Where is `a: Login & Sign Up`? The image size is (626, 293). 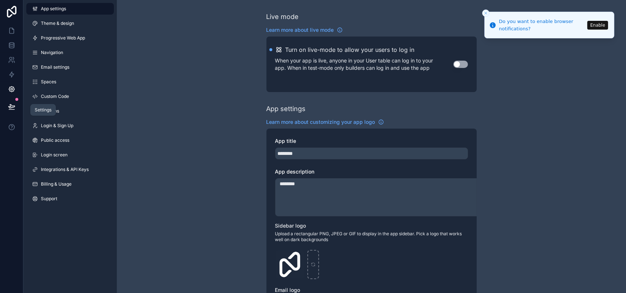 a: Login & Sign Up is located at coordinates (70, 126).